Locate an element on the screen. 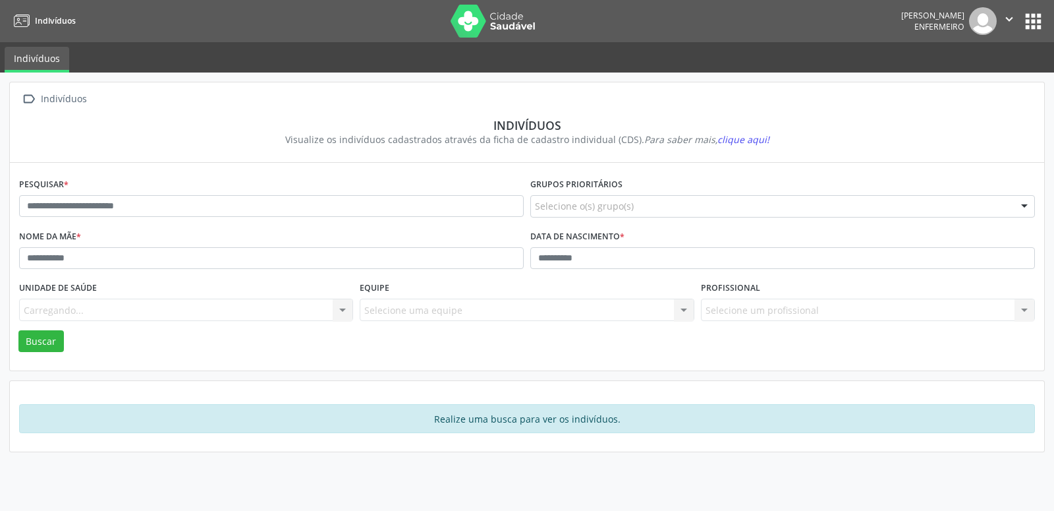  span: clique aqui! is located at coordinates (743, 139).